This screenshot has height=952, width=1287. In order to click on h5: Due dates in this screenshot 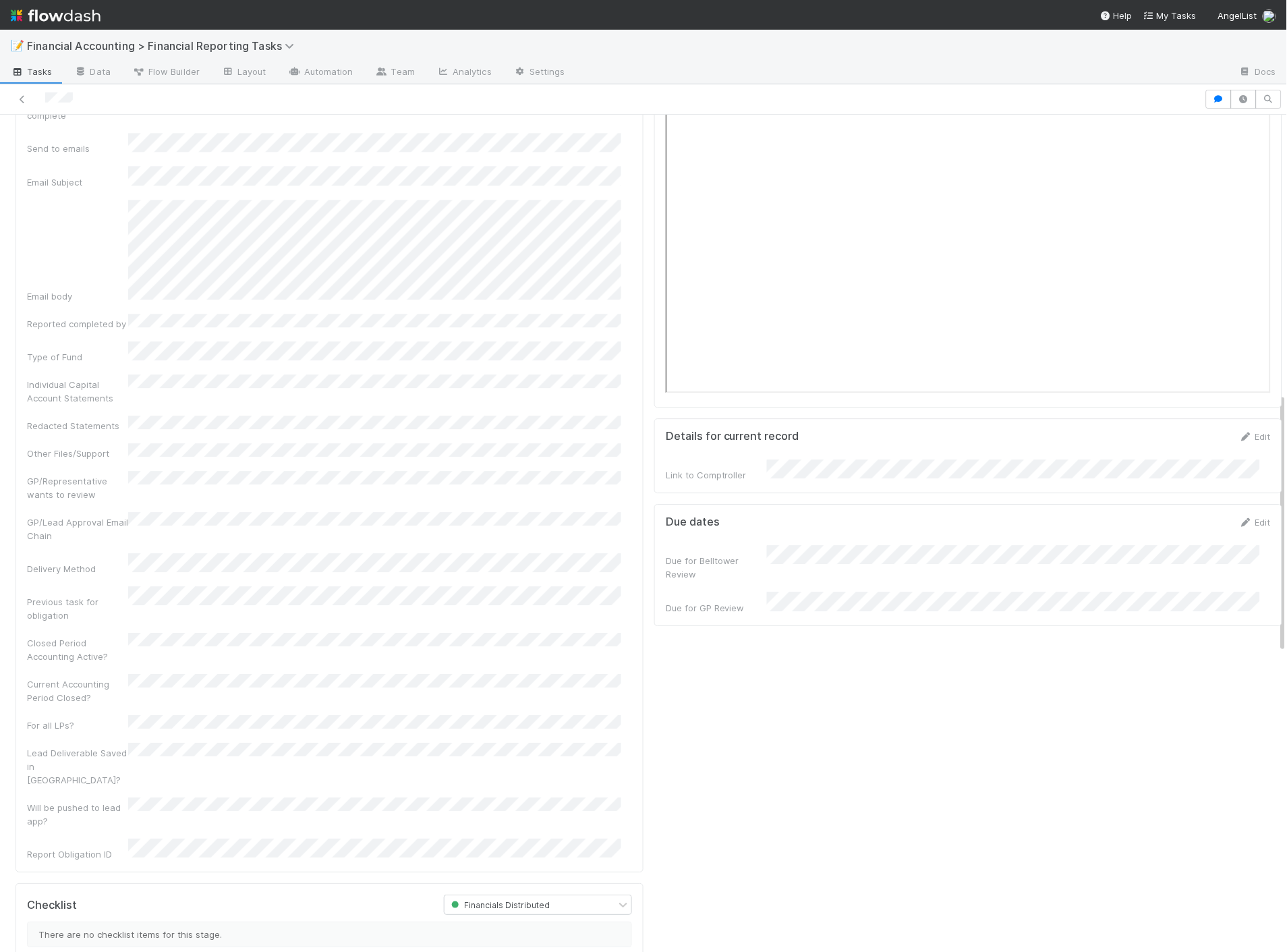, I will do `click(693, 522)`.